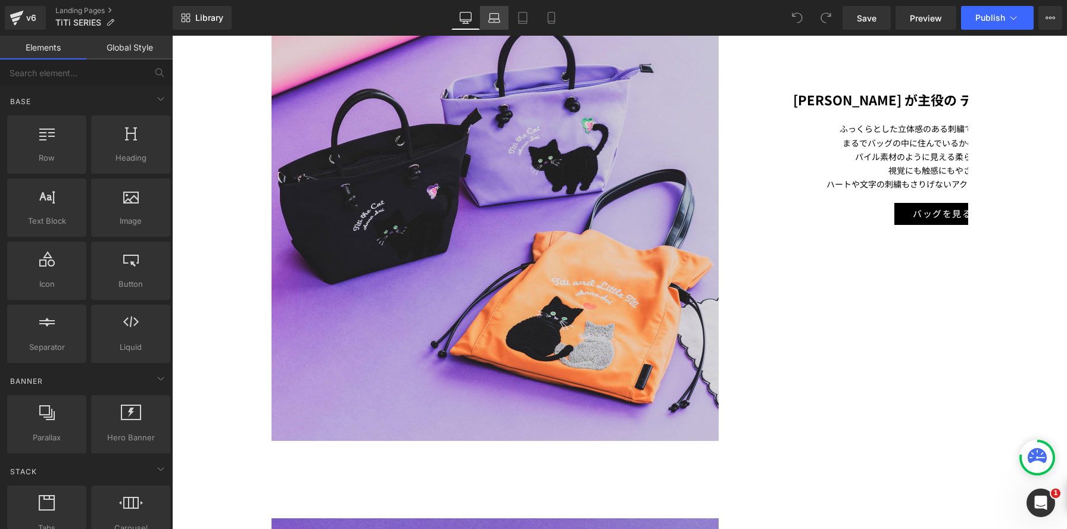 The image size is (1067, 529). I want to click on a: Preview, so click(926, 18).